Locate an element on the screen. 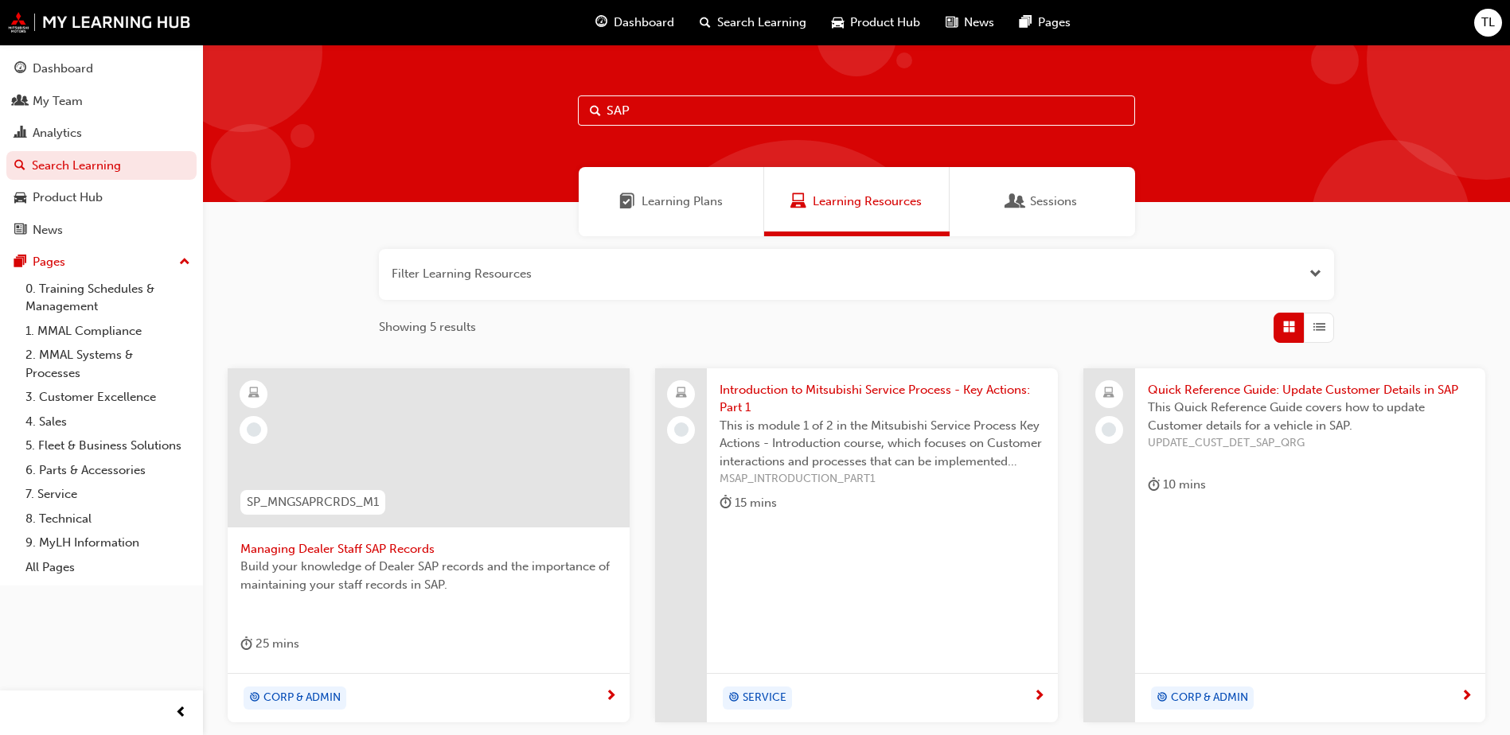 This screenshot has width=1510, height=735. a: 2. MMAL Systems & Processes is located at coordinates (107, 364).